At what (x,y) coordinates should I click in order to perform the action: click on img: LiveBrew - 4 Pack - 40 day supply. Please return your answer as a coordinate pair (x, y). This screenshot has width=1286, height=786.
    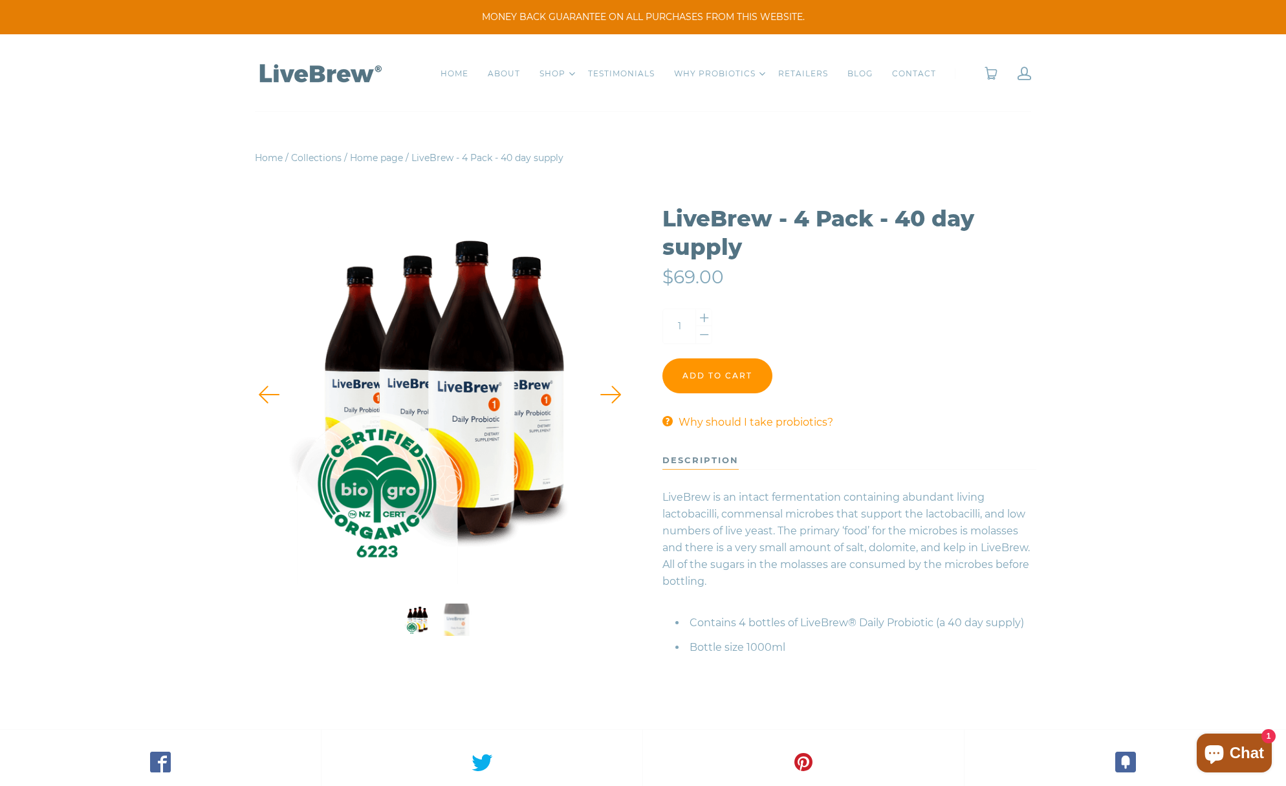
    Looking at the image, I should click on (441, 395).